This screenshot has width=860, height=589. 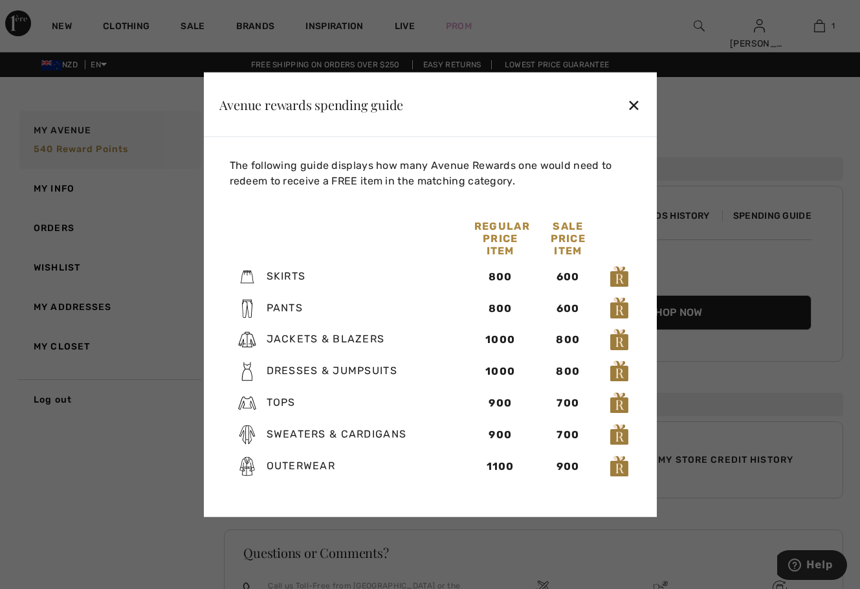 What do you see at coordinates (42, 15) in the screenshot?
I see `span: Help` at bounding box center [42, 15].